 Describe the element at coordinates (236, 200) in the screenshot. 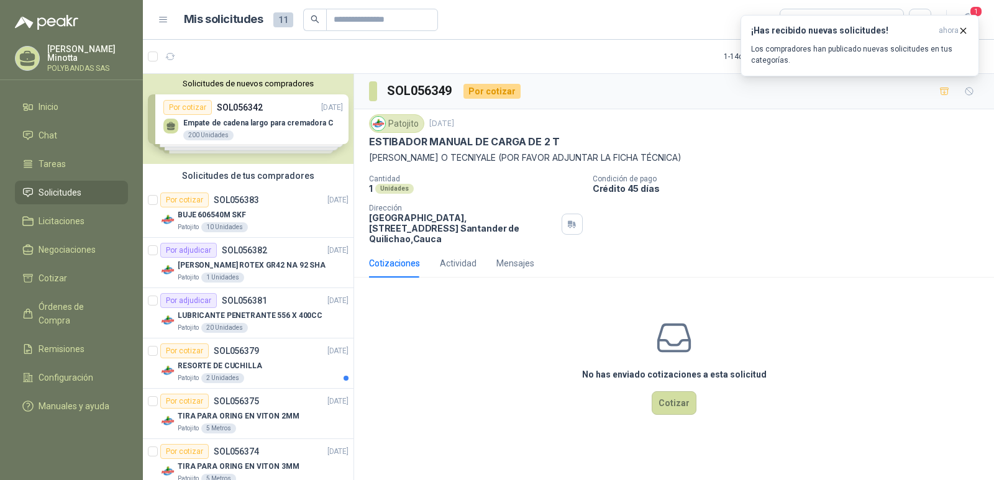

I see `p: SOL056383` at that location.